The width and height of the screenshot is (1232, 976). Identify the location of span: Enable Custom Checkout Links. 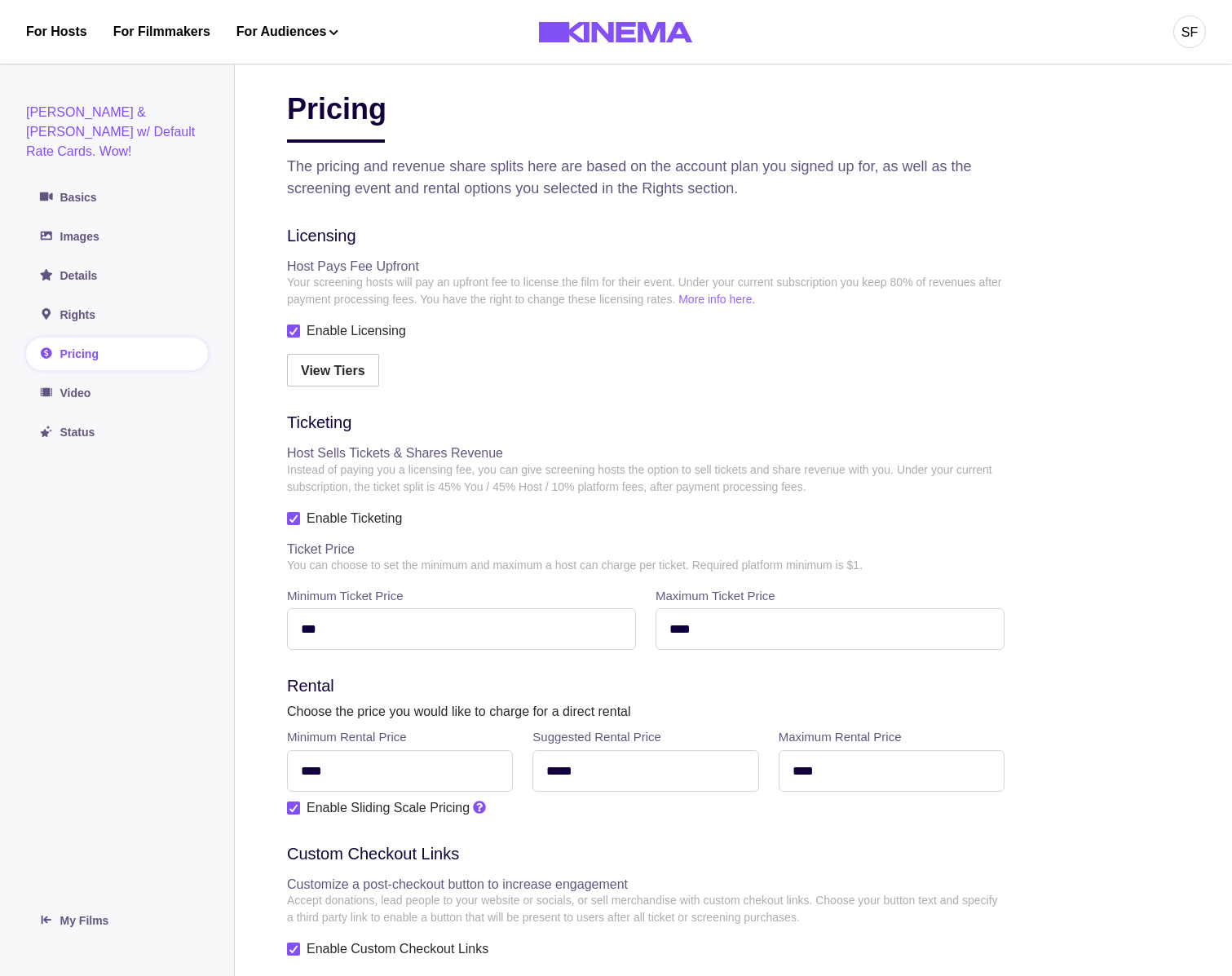
(397, 949).